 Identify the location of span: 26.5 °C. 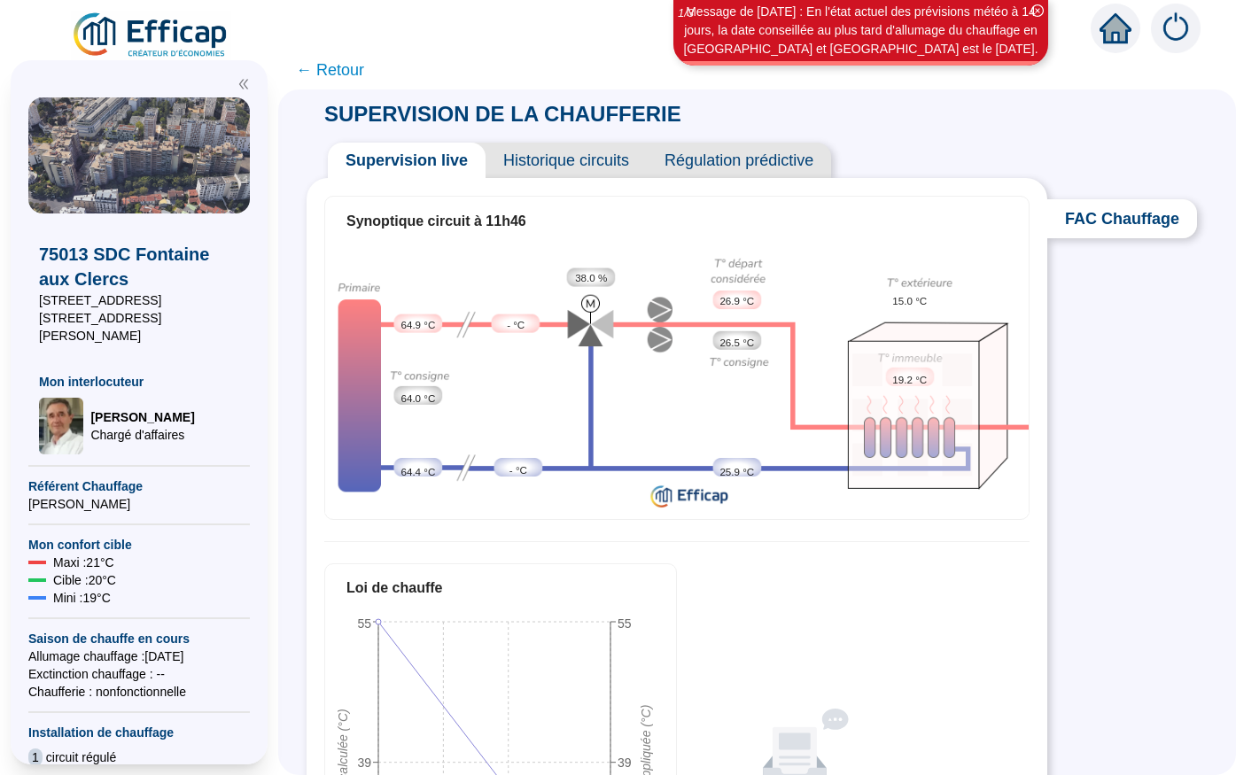
(736, 342).